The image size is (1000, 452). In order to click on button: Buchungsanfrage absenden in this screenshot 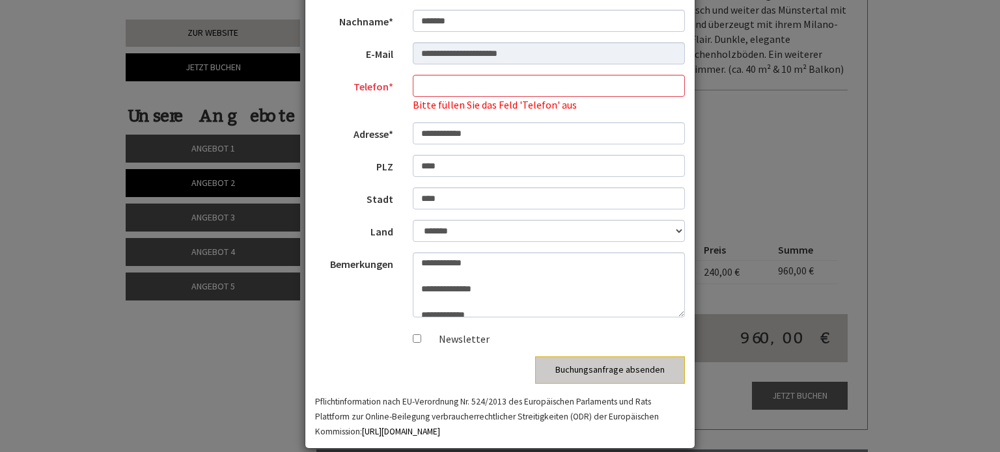, I will do `click(610, 370)`.